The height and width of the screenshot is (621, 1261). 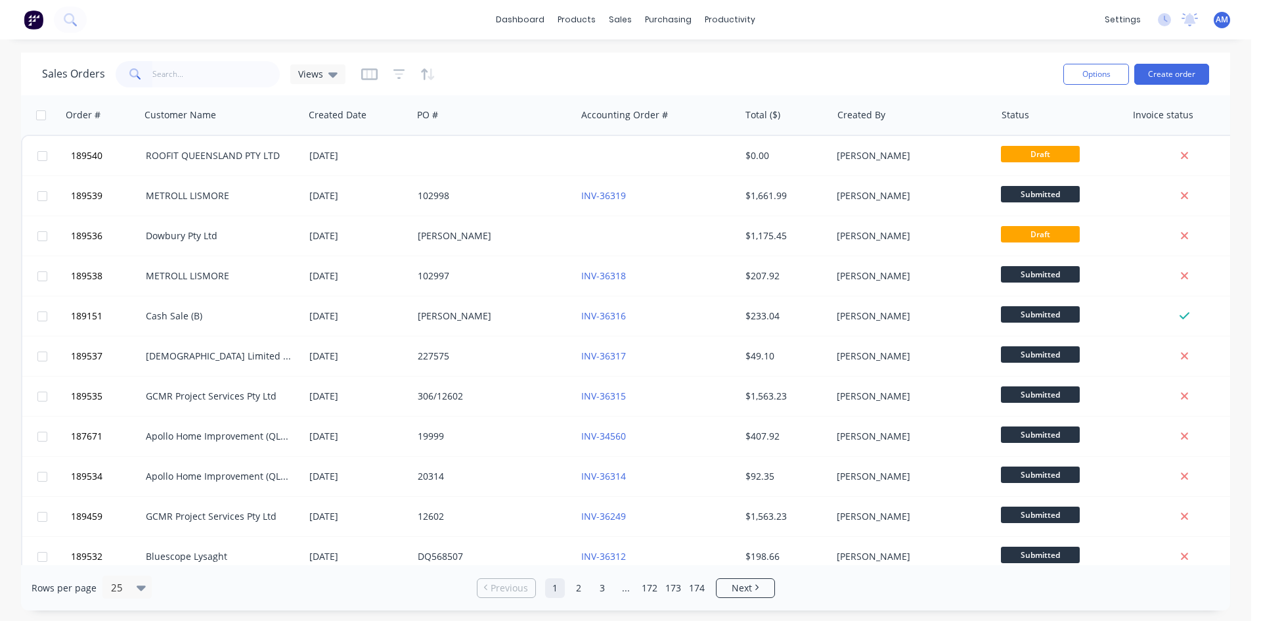 I want to click on a: Page 2, so click(x=579, y=588).